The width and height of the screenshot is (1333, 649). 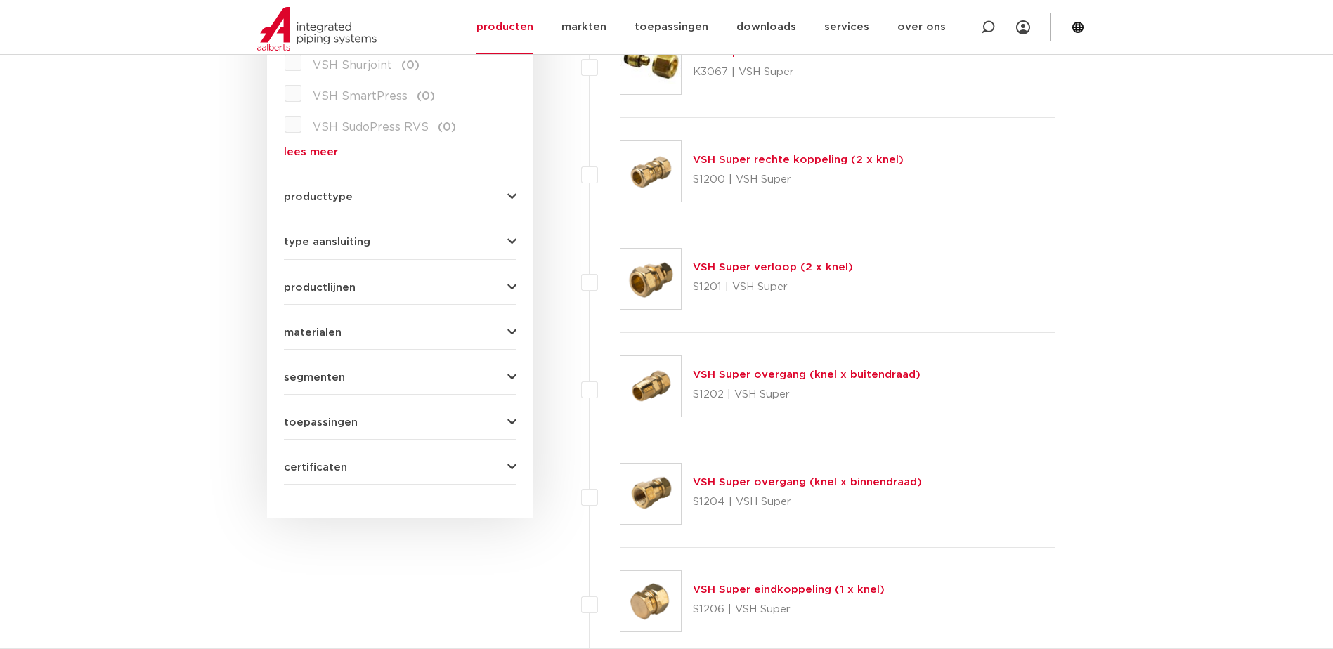 What do you see at coordinates (320, 287) in the screenshot?
I see `span: productlijnen` at bounding box center [320, 287].